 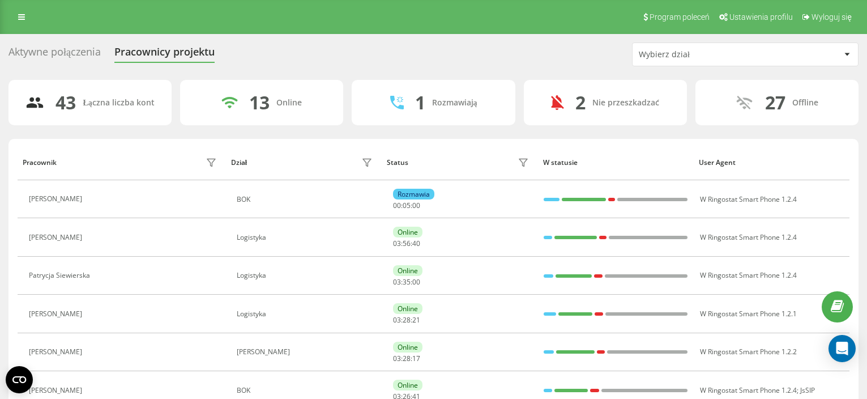 What do you see at coordinates (807, 390) in the screenshot?
I see `span: JsSIP` at bounding box center [807, 390].